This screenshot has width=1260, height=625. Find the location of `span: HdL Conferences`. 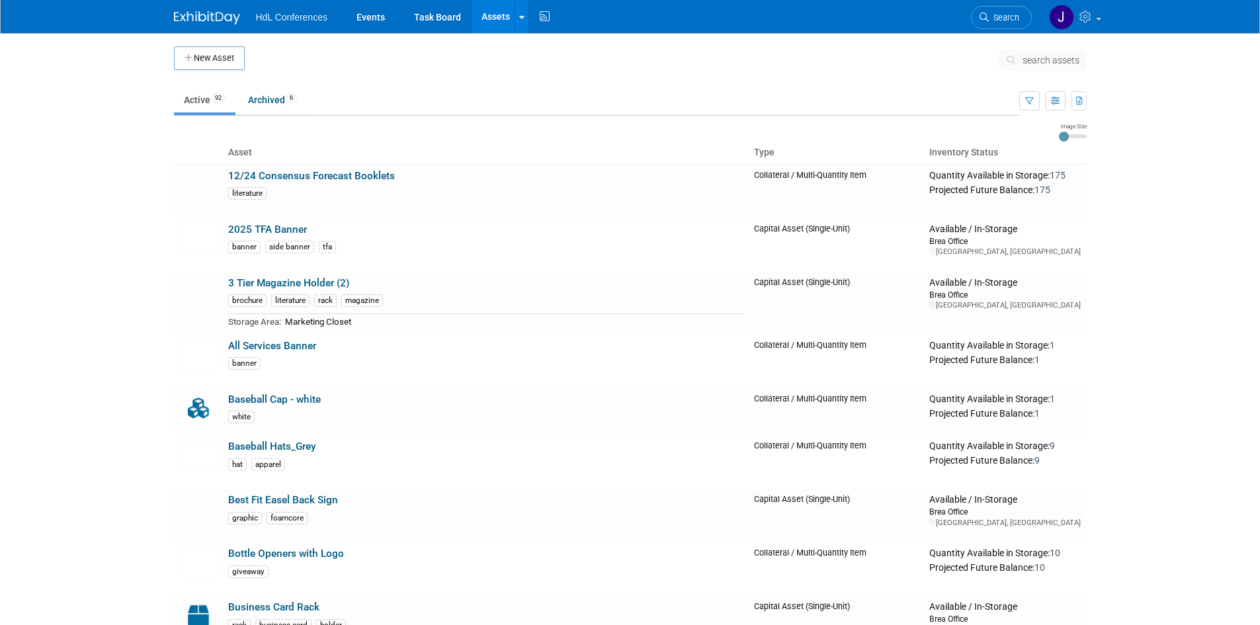

span: HdL Conferences is located at coordinates (292, 17).